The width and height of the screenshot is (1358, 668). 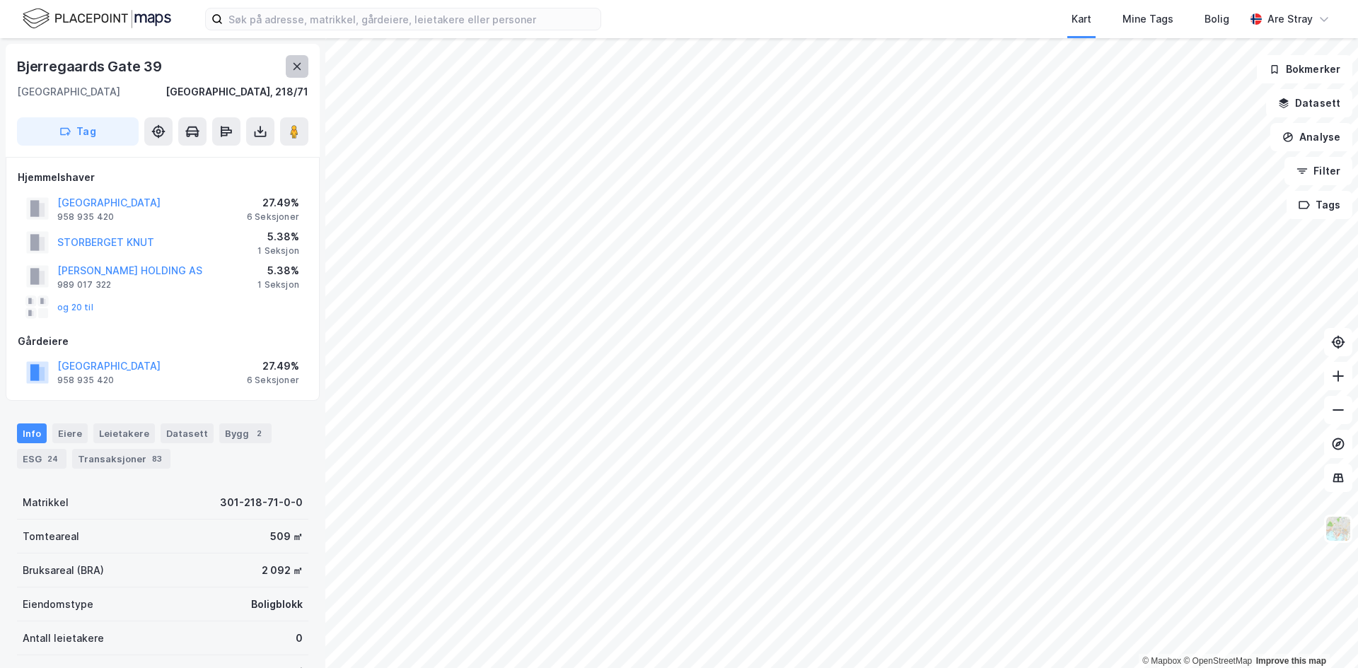 What do you see at coordinates (1304, 69) in the screenshot?
I see `button: Bokmerker` at bounding box center [1304, 69].